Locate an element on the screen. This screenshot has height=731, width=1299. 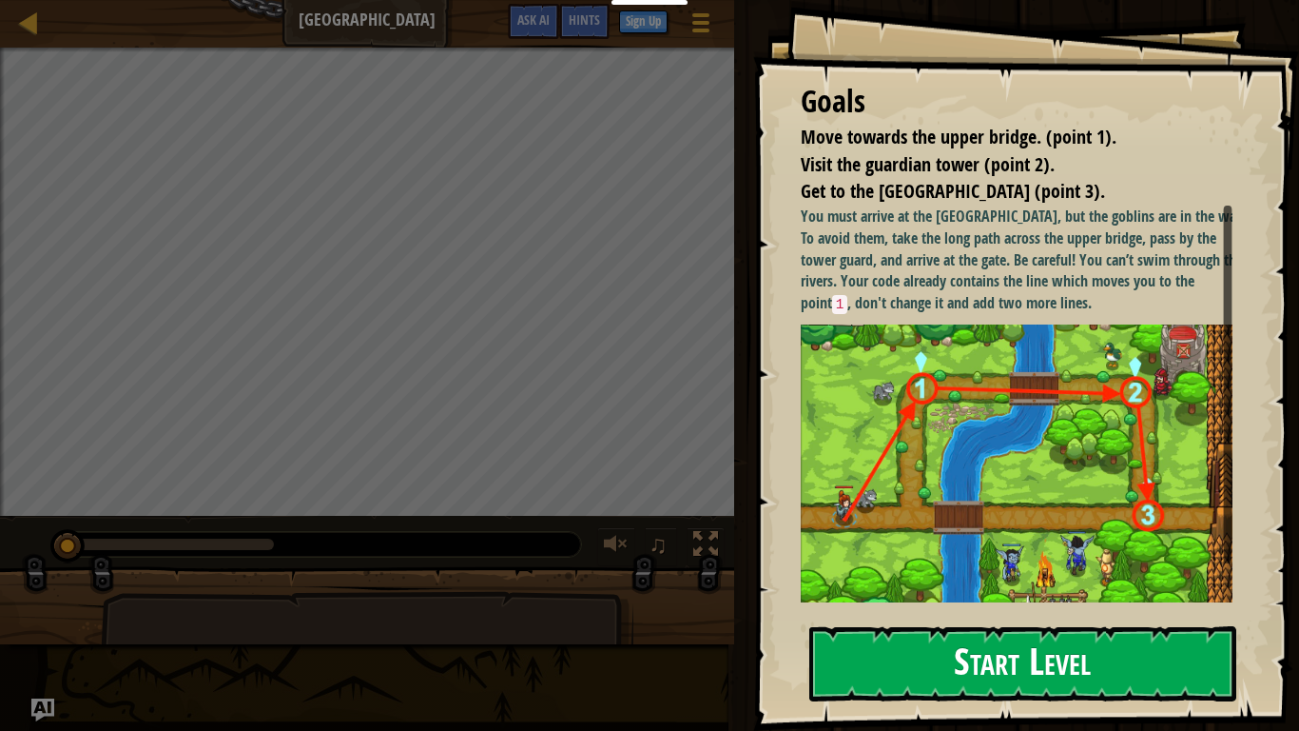
li: Get to the town gate (point 3). is located at coordinates (1003, 191).